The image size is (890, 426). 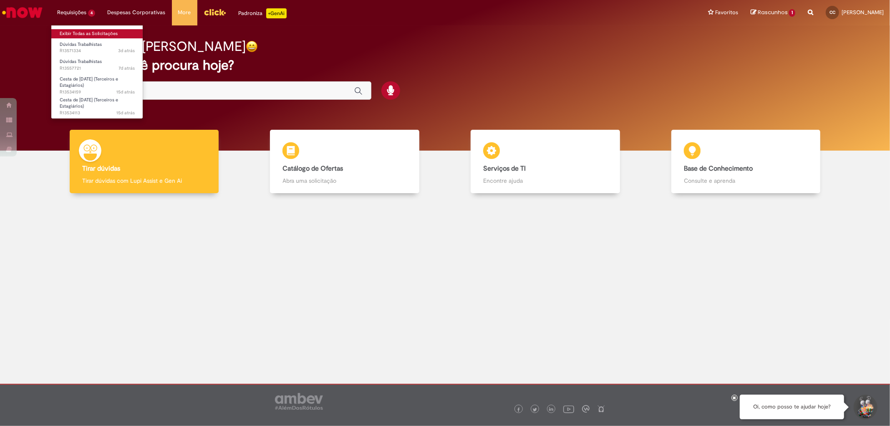 I want to click on time: 23/09/2025 09:26:59, so click(x=126, y=68).